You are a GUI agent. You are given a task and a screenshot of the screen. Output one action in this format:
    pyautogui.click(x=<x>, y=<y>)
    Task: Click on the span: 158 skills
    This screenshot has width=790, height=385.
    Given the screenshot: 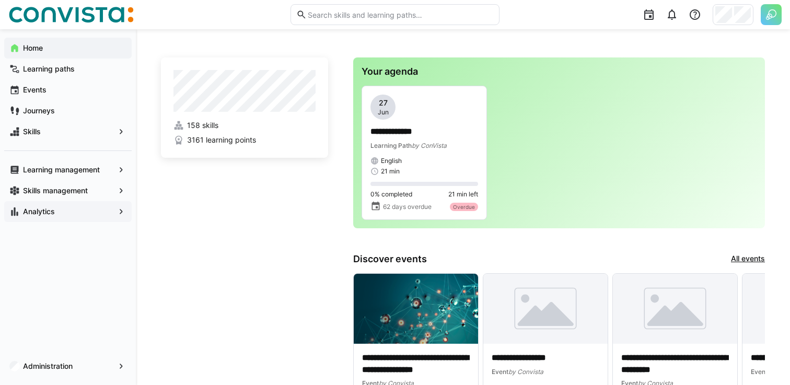 What is the action you would take?
    pyautogui.click(x=203, y=125)
    